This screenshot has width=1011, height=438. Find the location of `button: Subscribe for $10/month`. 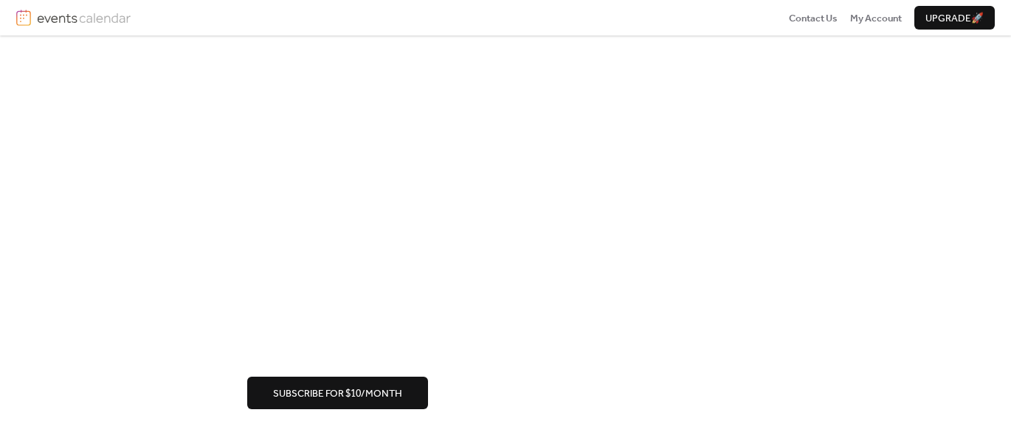

button: Subscribe for $10/month is located at coordinates (337, 393).